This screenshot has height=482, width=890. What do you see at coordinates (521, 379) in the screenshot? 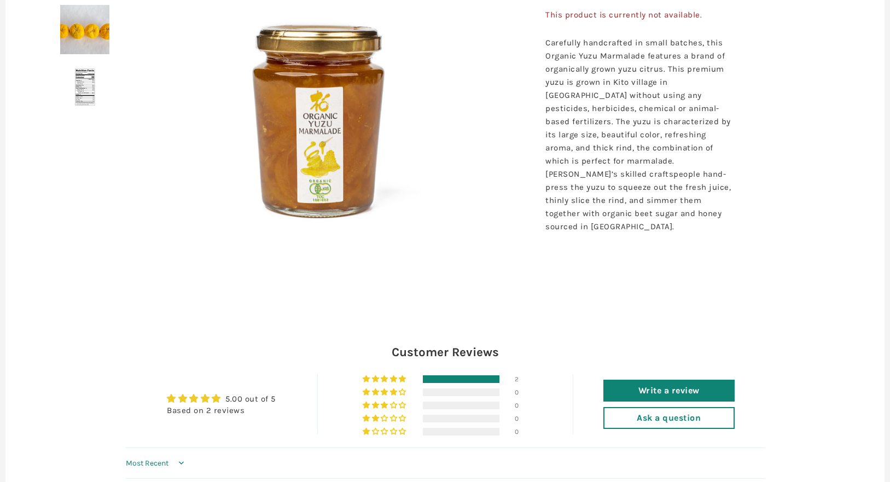
I see `div: 2` at bounding box center [521, 379].